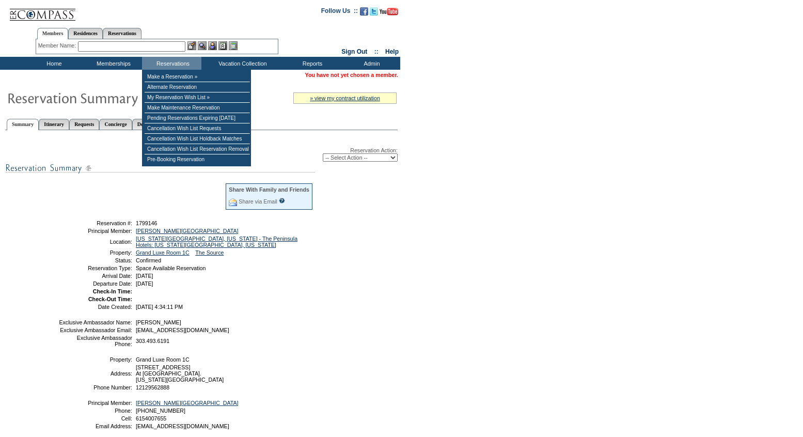 The width and height of the screenshot is (803, 437). What do you see at coordinates (95, 387) in the screenshot?
I see `td: Phone Number:` at bounding box center [95, 387].